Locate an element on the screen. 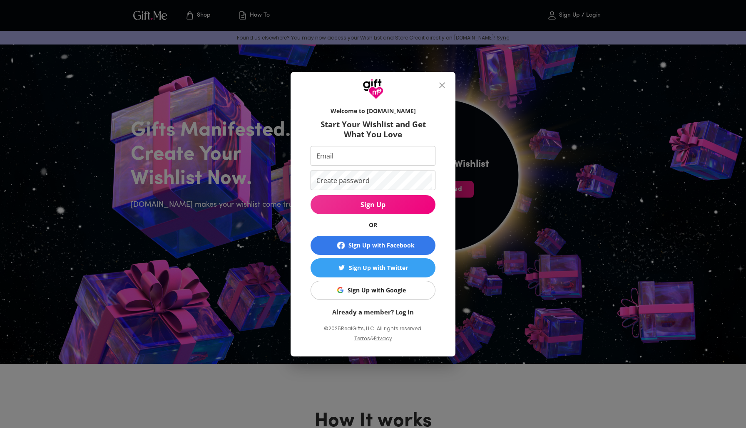  button: Sign Up is located at coordinates (373, 205).